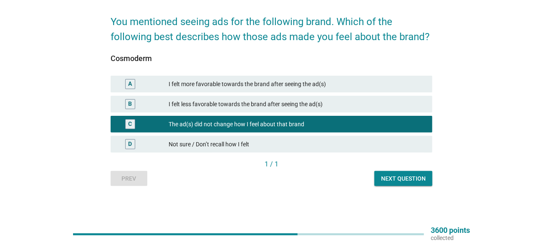  I want to click on div: Not sure / Don’t recall how I felt, so click(297, 144).